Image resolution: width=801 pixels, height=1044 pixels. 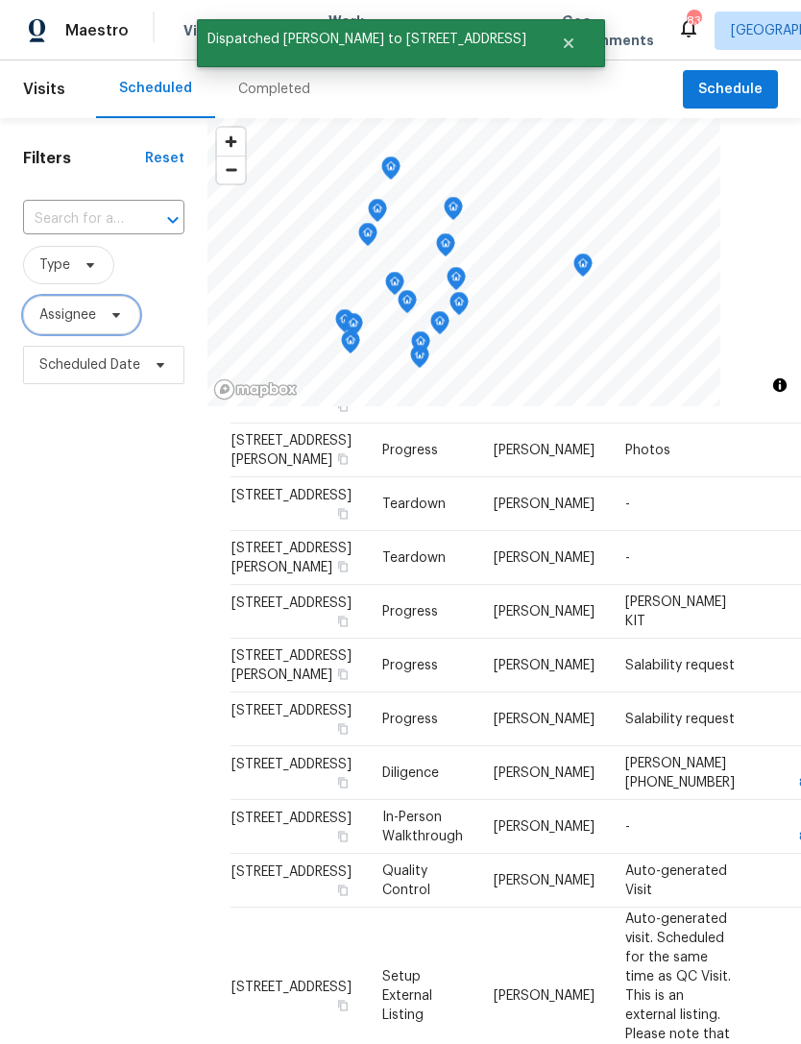 I want to click on span: Diligence, so click(x=410, y=773).